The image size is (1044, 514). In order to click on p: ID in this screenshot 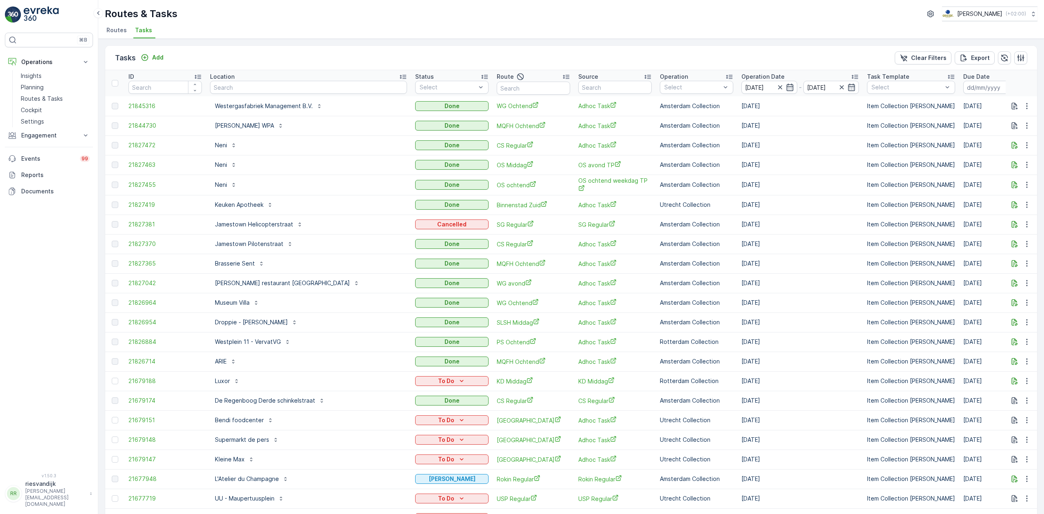, I will do `click(131, 77)`.